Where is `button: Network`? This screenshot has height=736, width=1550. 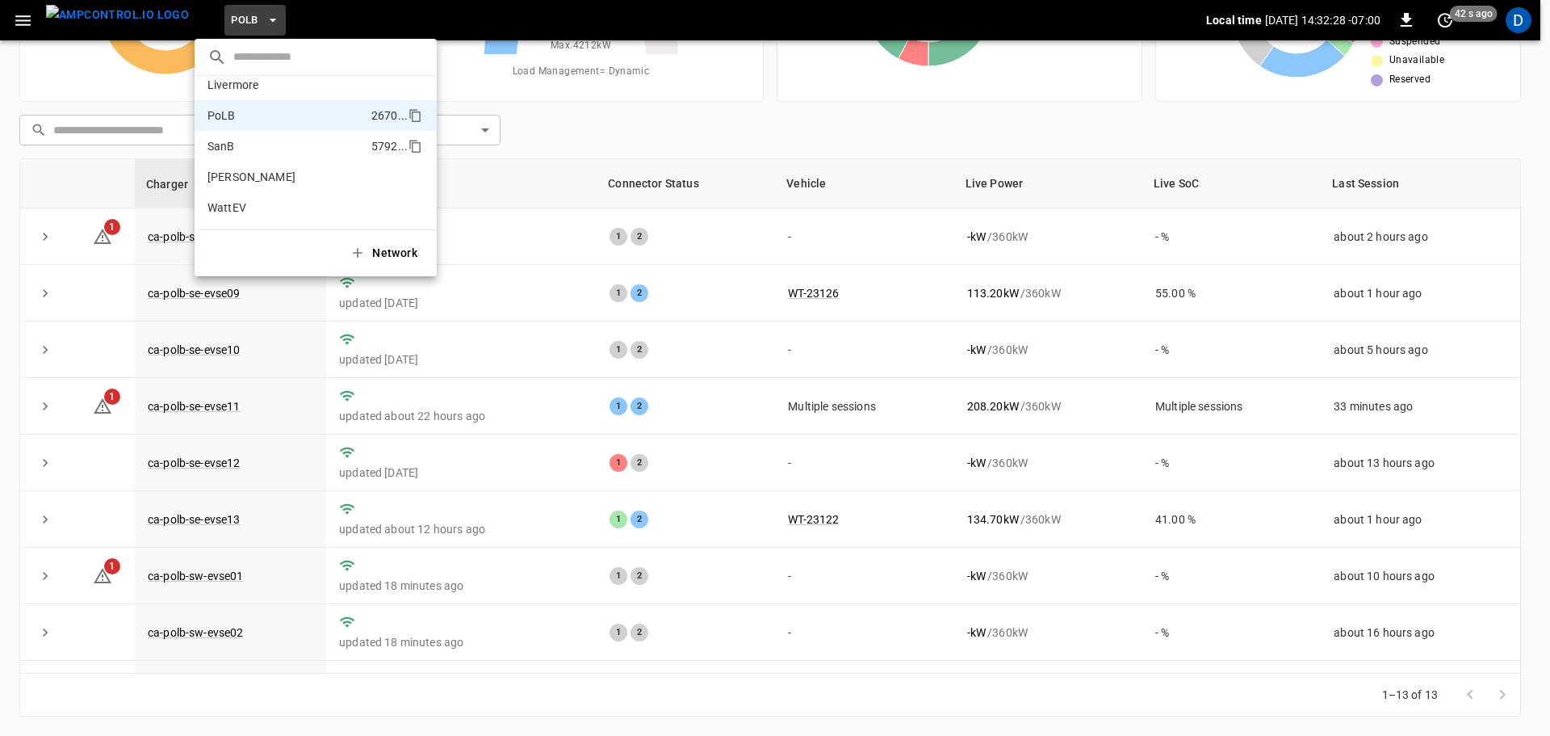
button: Network is located at coordinates (385, 253).